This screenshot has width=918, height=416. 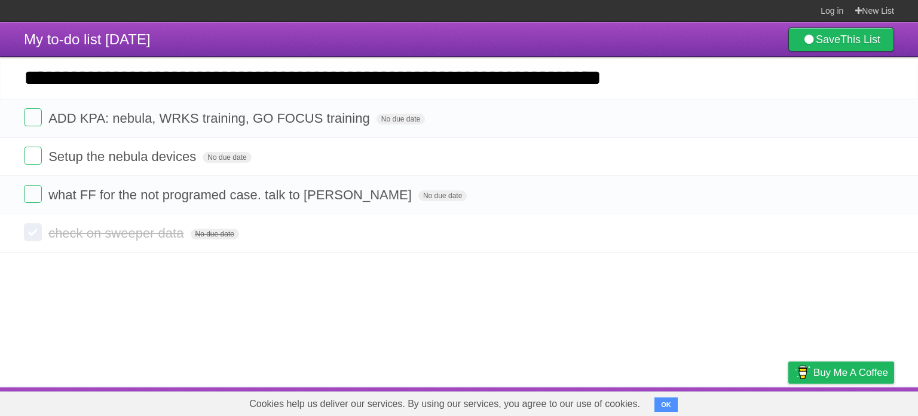 What do you see at coordinates (117, 233) in the screenshot?
I see `span: check on sweeper data` at bounding box center [117, 233].